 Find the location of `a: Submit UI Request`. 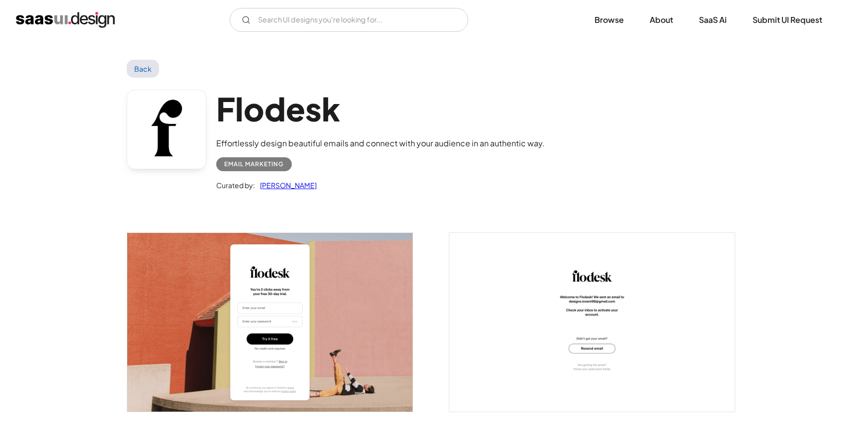

a: Submit UI Request is located at coordinates (788, 20).